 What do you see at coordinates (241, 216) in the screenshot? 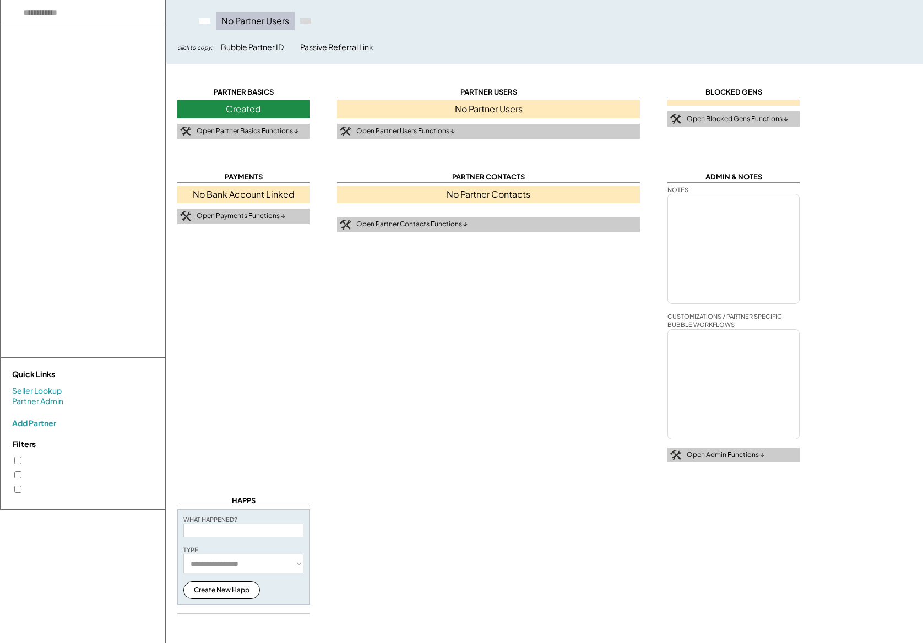
I see `div: Open Payments Functions ↓` at bounding box center [241, 216].